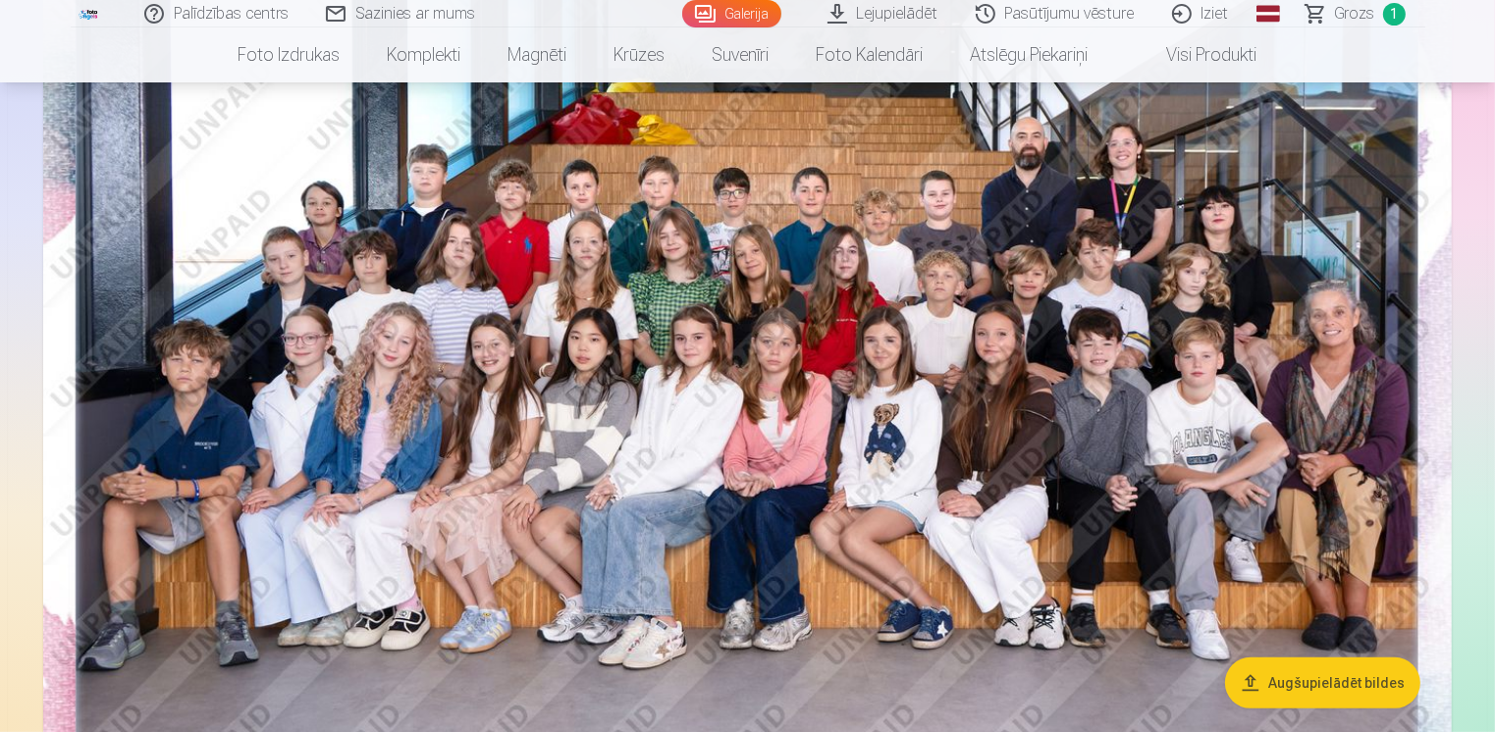 The height and width of the screenshot is (732, 1495). What do you see at coordinates (741, 55) in the screenshot?
I see `a: Suvenīri` at bounding box center [741, 55].